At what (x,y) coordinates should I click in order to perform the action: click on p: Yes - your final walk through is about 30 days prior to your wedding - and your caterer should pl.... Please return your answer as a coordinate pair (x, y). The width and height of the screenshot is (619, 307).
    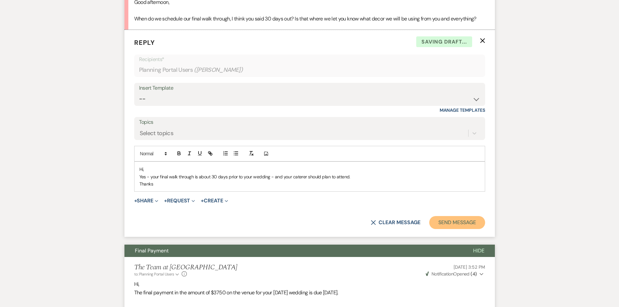
    Looking at the image, I should click on (310, 177).